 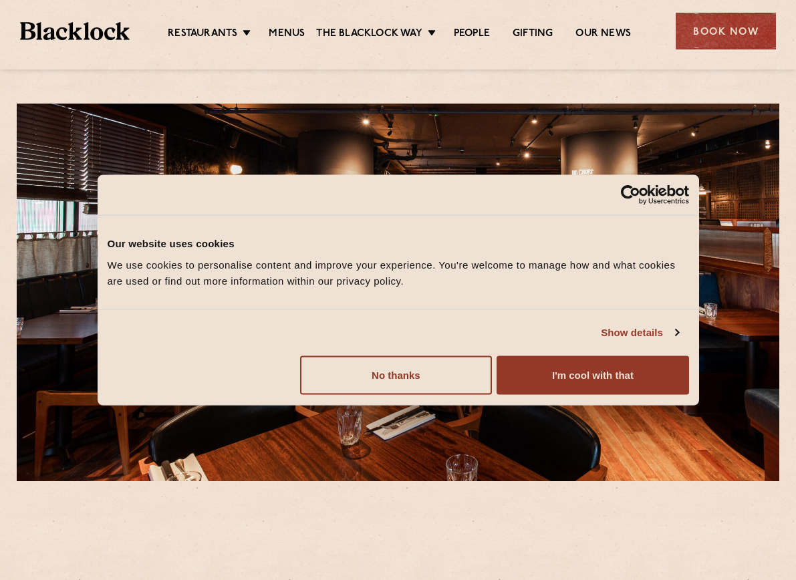 I want to click on div: Book Now, so click(x=725, y=31).